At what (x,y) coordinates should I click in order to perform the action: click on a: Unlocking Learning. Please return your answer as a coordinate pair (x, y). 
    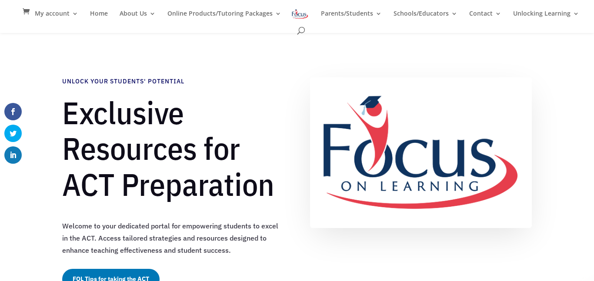
    Looking at the image, I should click on (546, 18).